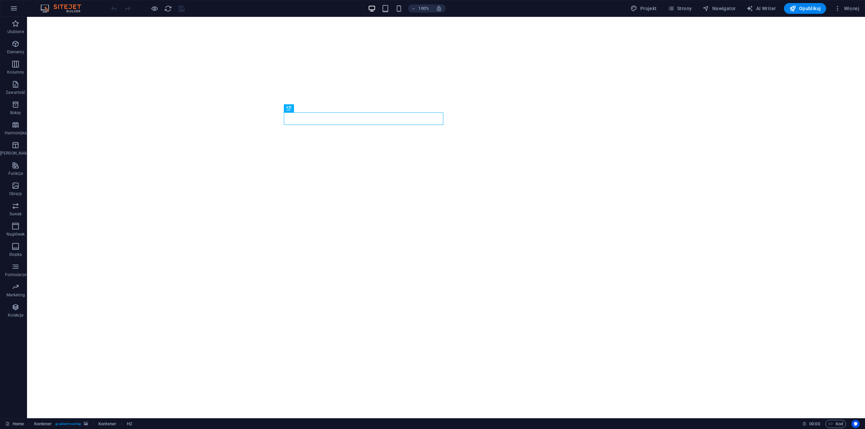 This screenshot has height=429, width=865. I want to click on button: Kliknij tutaj, aby wyjść z trybu podglądu i kontynuować edycję, so click(154, 8).